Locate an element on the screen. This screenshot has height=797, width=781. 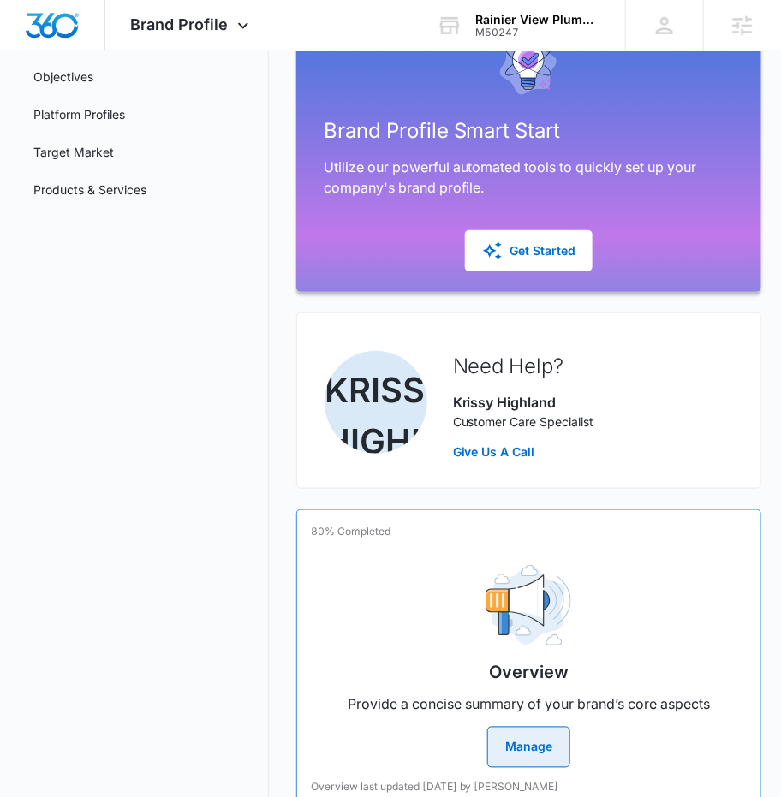
span: Brand Profile is located at coordinates (180, 24).